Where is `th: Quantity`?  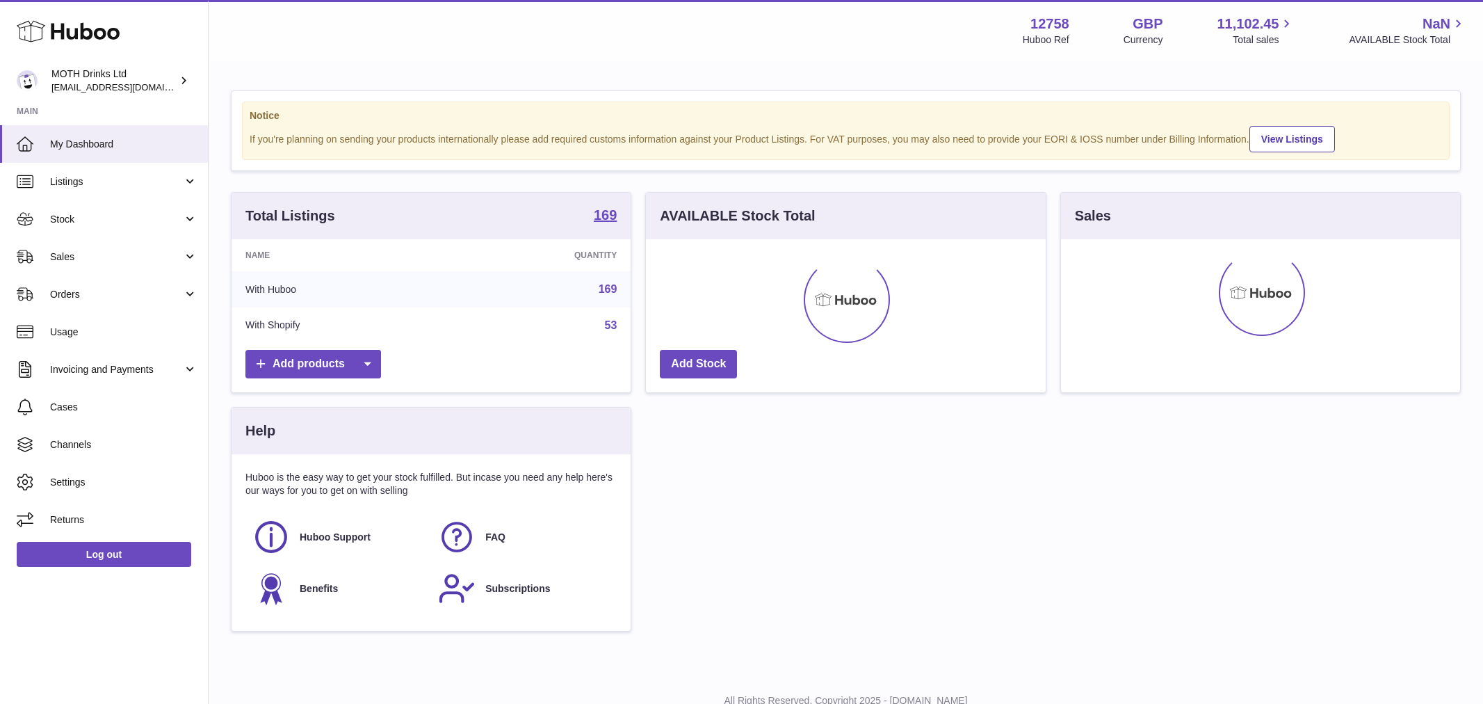
th: Quantity is located at coordinates (539, 255).